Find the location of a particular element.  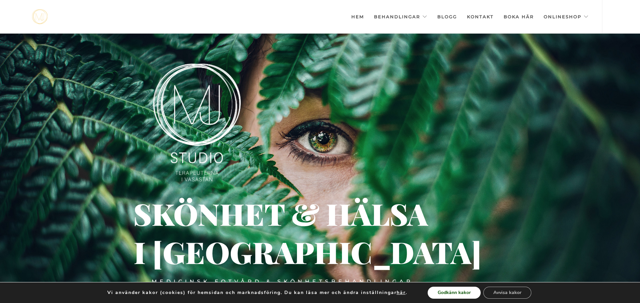

a: mjstudio mjstudio mjstudio is located at coordinates (40, 17).